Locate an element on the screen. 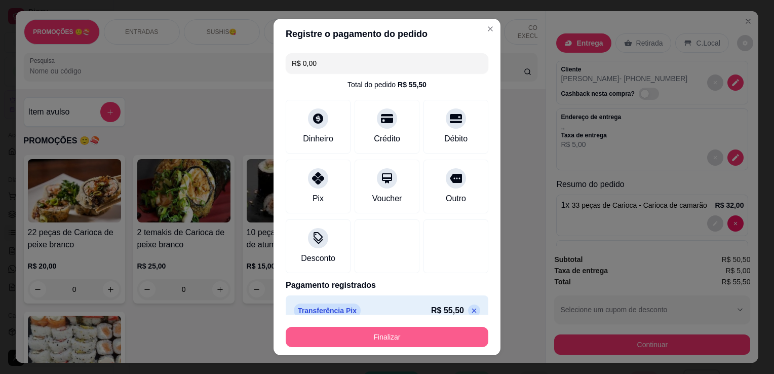 This screenshot has height=374, width=774. div: Pix is located at coordinates (318, 198).